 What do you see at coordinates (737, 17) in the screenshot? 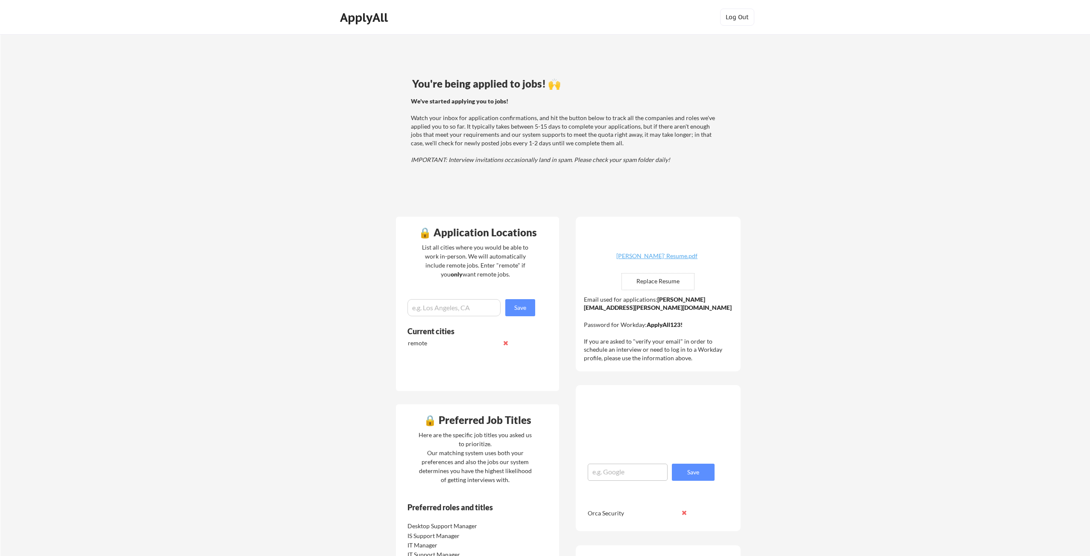
I see `button: Log Out` at bounding box center [737, 17].